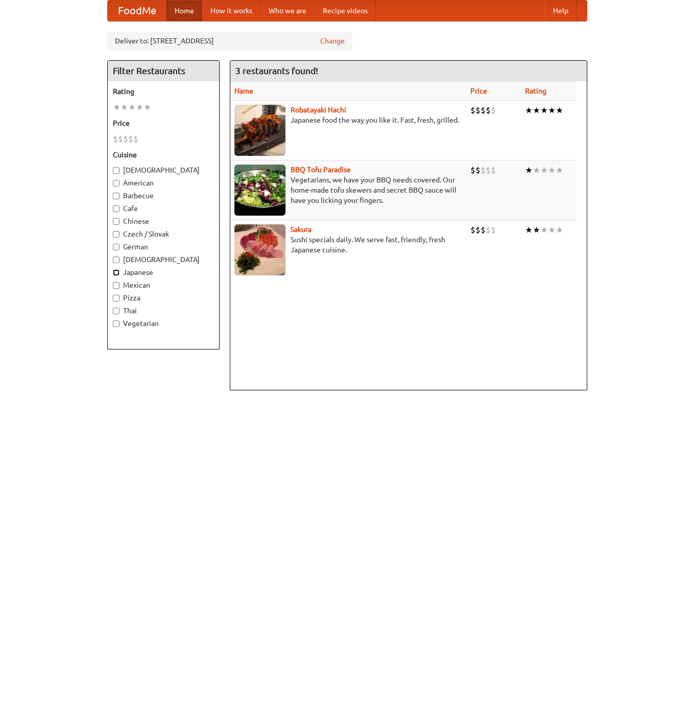 The width and height of the screenshot is (694, 723). Describe the element at coordinates (116, 183) in the screenshot. I see `input: American` at that location.